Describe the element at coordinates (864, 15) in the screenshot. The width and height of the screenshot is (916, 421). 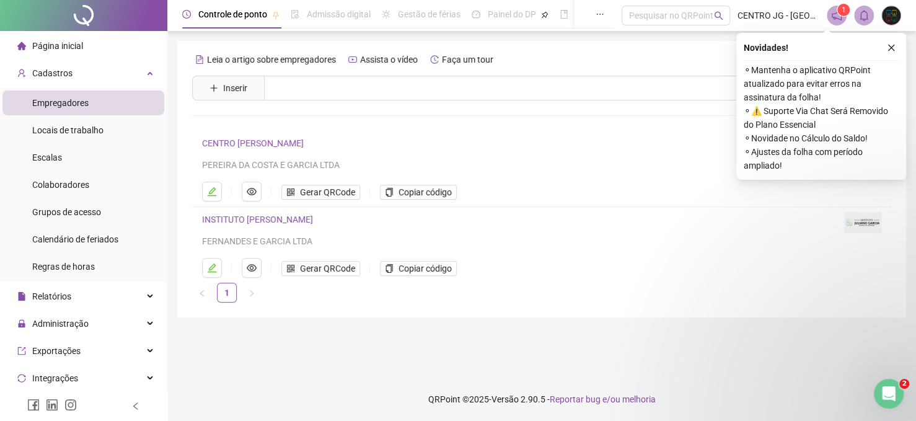
I see `span: bell` at that location.